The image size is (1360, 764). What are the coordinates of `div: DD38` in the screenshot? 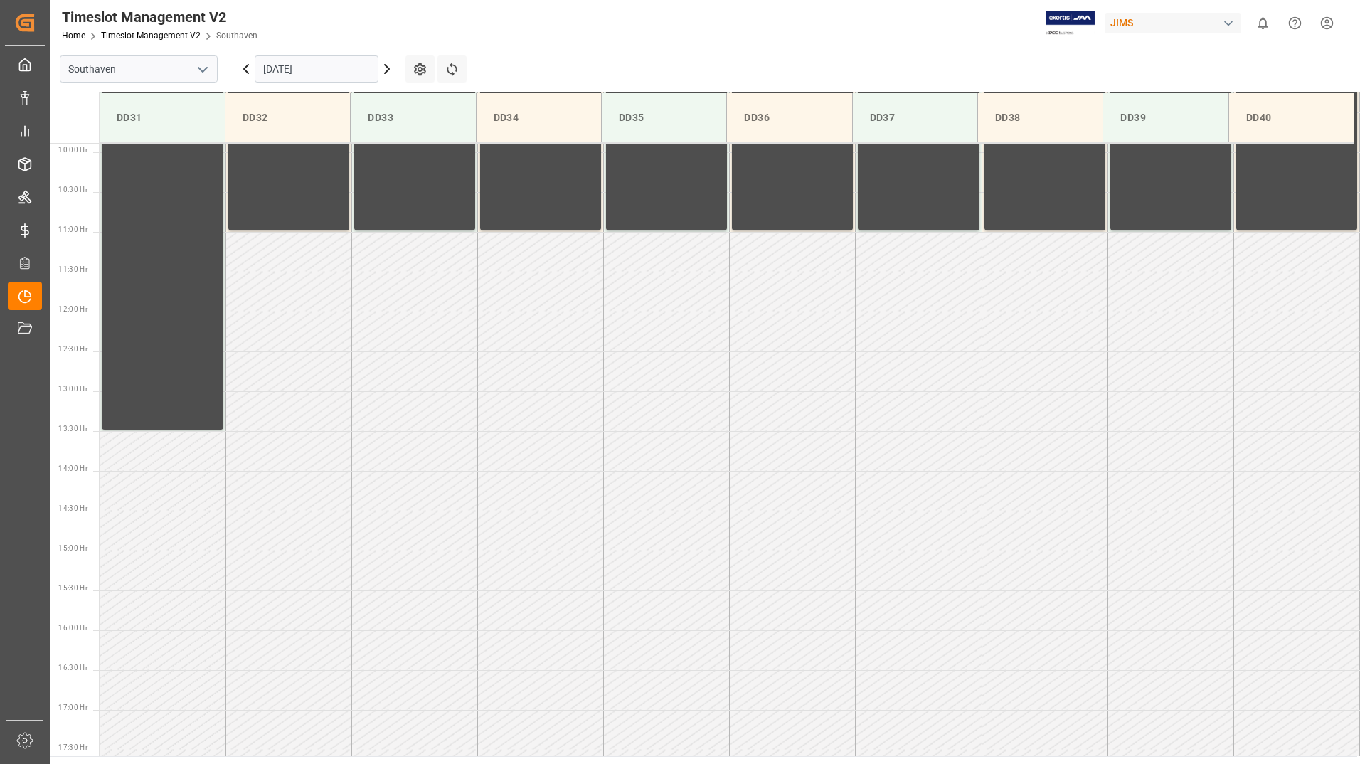 It's located at (1040, 117).